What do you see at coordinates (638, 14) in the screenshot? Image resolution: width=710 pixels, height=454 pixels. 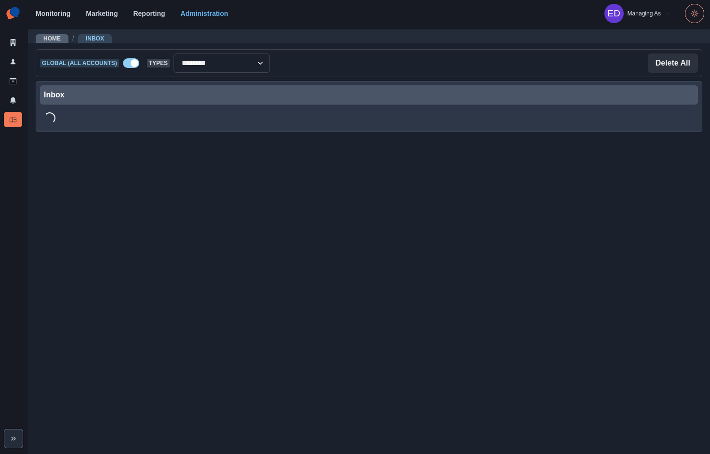 I see `button: Managing As` at bounding box center [638, 14].